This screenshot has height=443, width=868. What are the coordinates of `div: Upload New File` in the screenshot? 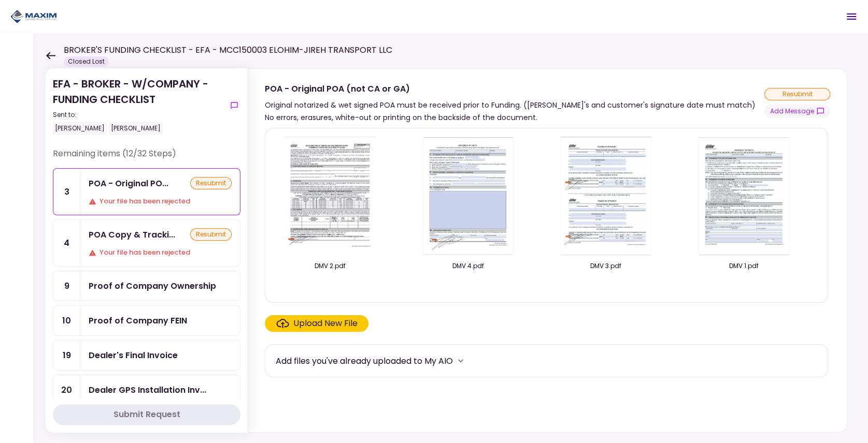 It's located at (325, 324).